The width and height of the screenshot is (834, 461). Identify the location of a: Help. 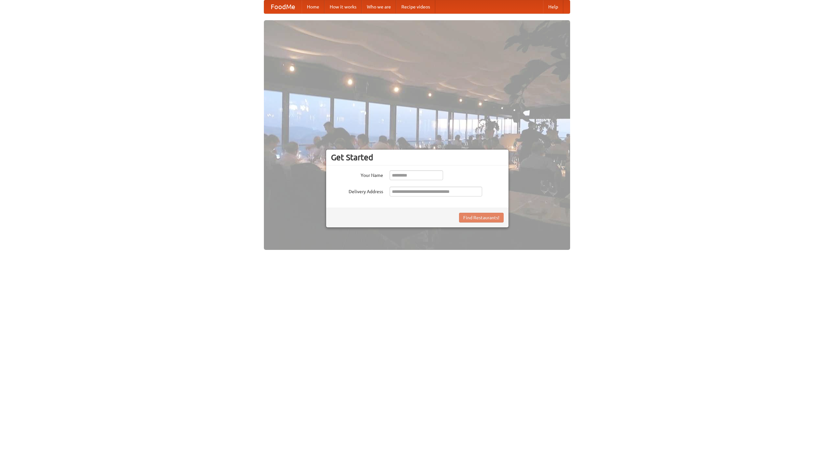
(553, 7).